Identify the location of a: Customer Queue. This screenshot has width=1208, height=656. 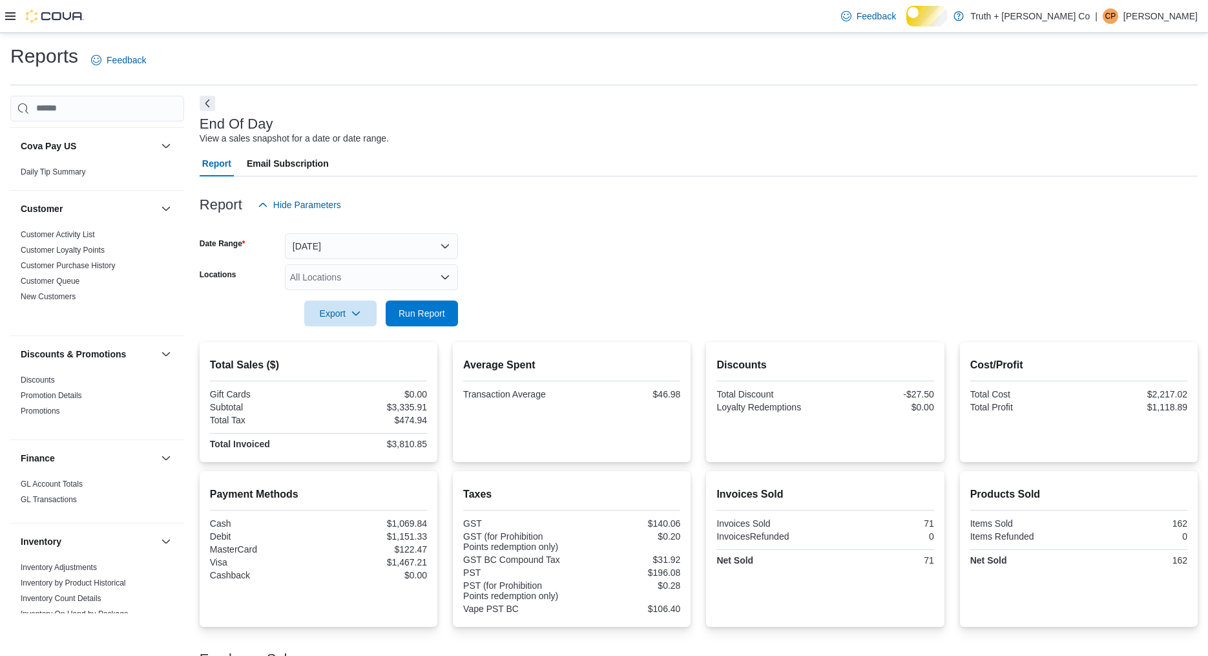
(50, 281).